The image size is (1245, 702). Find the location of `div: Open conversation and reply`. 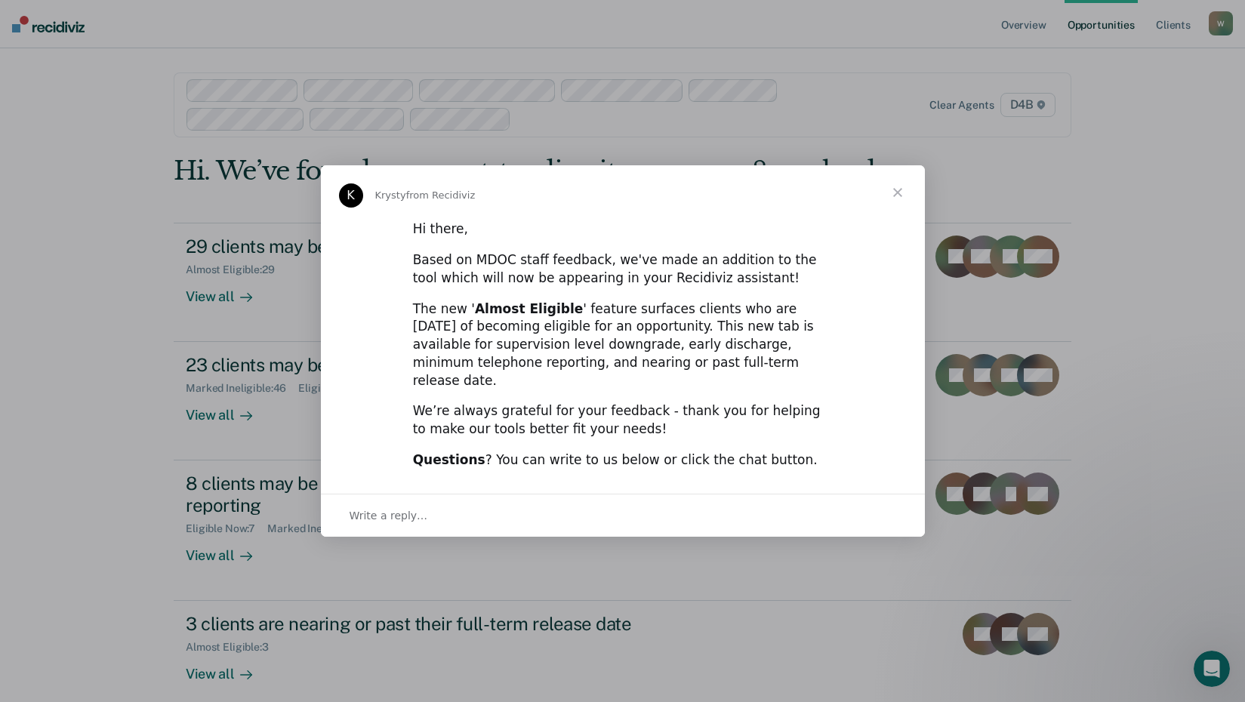

div: Open conversation and reply is located at coordinates (623, 515).